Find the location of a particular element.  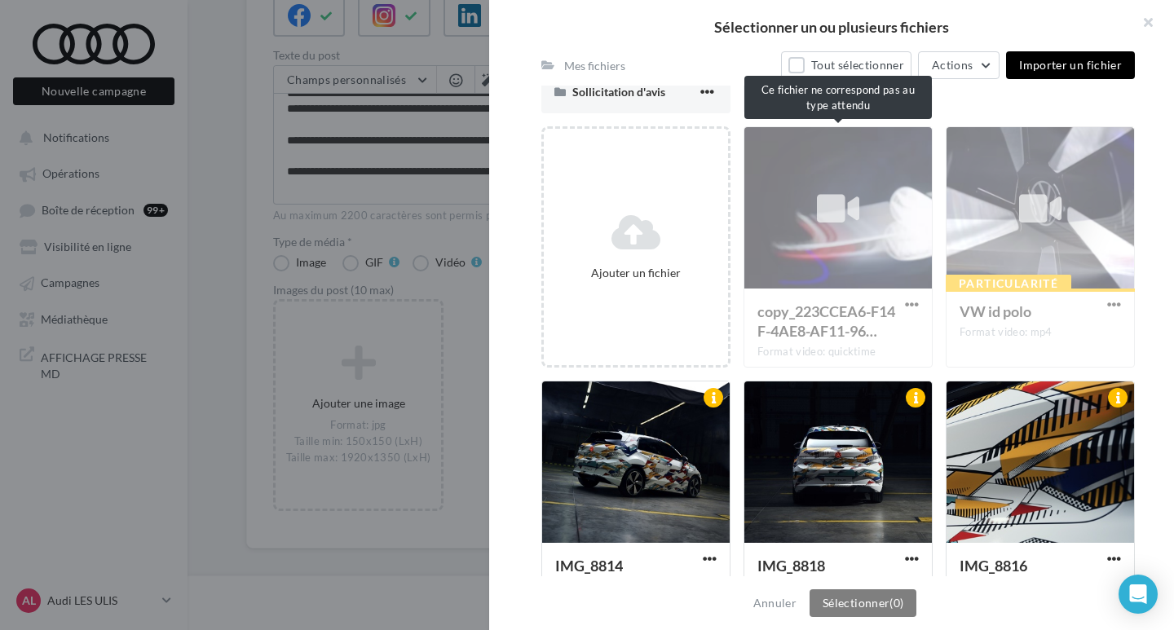

button: Importer un fichier is located at coordinates (1070, 65).